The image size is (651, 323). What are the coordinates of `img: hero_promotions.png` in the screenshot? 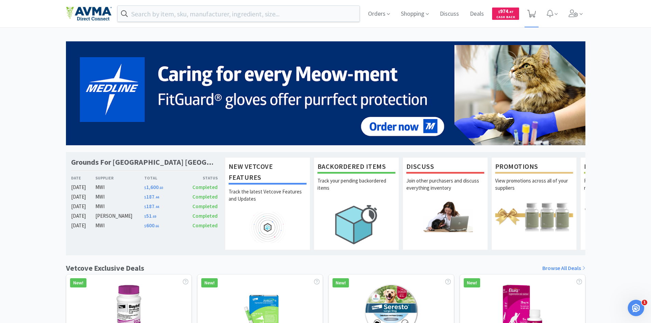 It's located at (534, 216).